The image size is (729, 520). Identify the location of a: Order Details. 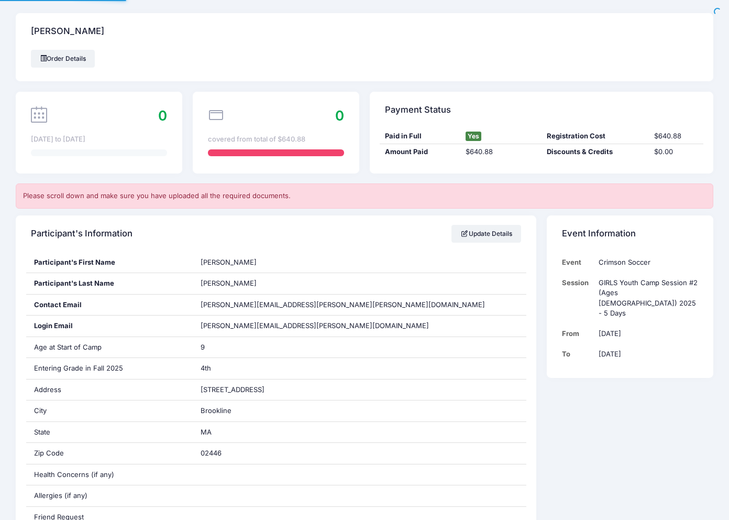
(63, 59).